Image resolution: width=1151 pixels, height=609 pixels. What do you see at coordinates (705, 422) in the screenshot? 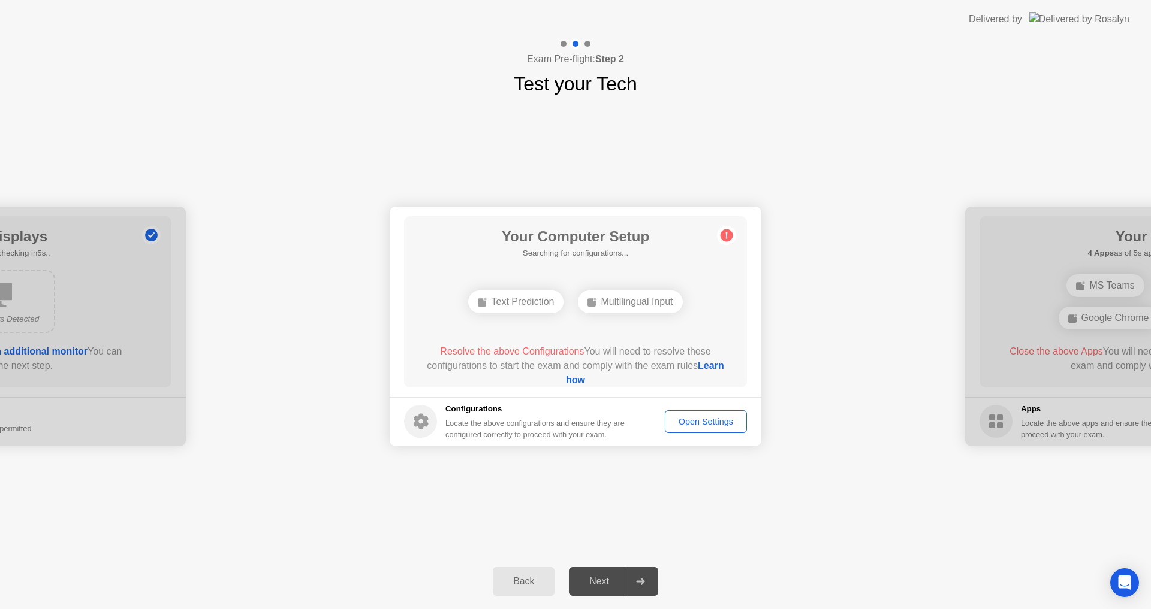
I see `div: Open Settings` at bounding box center [705, 422].